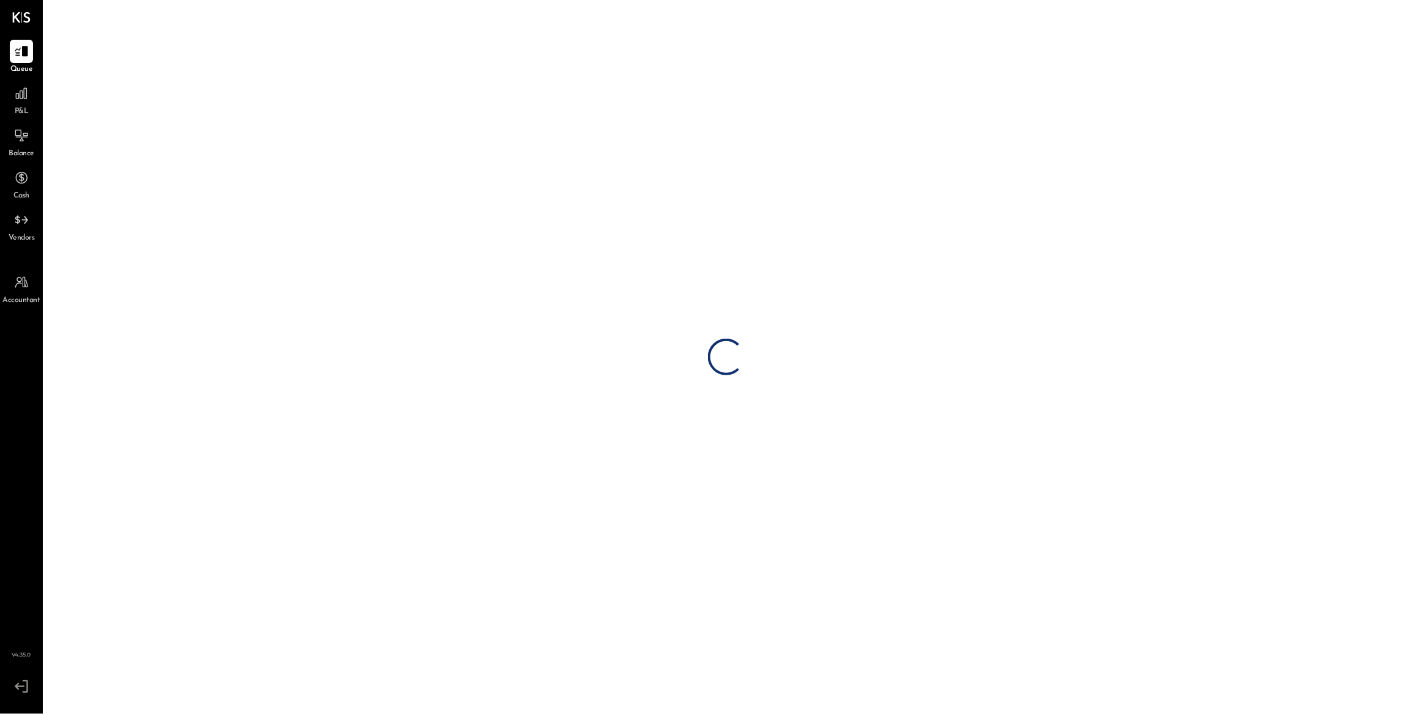  What do you see at coordinates (21, 184) in the screenshot?
I see `a: Cash` at bounding box center [21, 184].